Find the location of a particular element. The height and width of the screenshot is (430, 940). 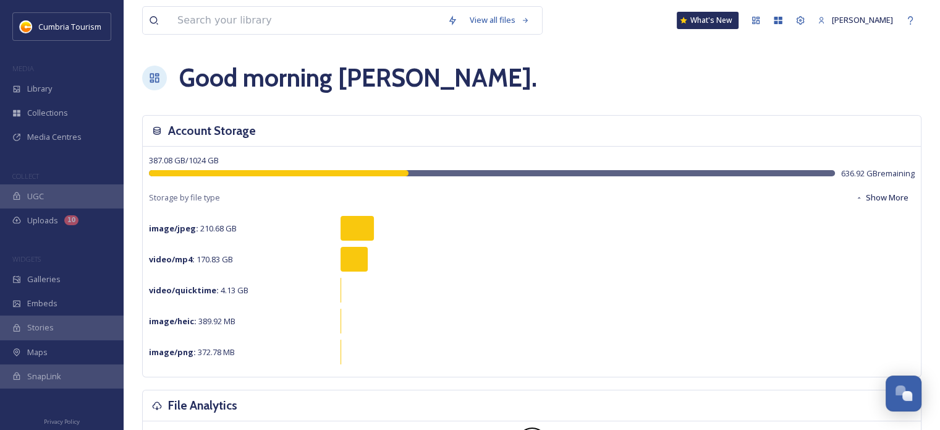

span: 387.08 GB / 1024 GB is located at coordinates (184, 160).